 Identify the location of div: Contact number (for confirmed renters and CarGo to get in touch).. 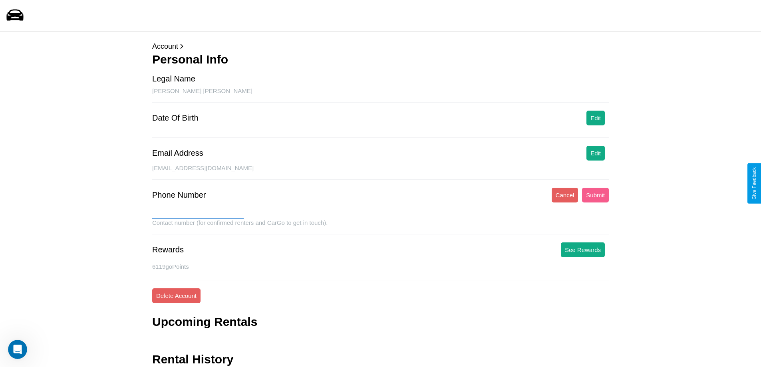
(380, 227).